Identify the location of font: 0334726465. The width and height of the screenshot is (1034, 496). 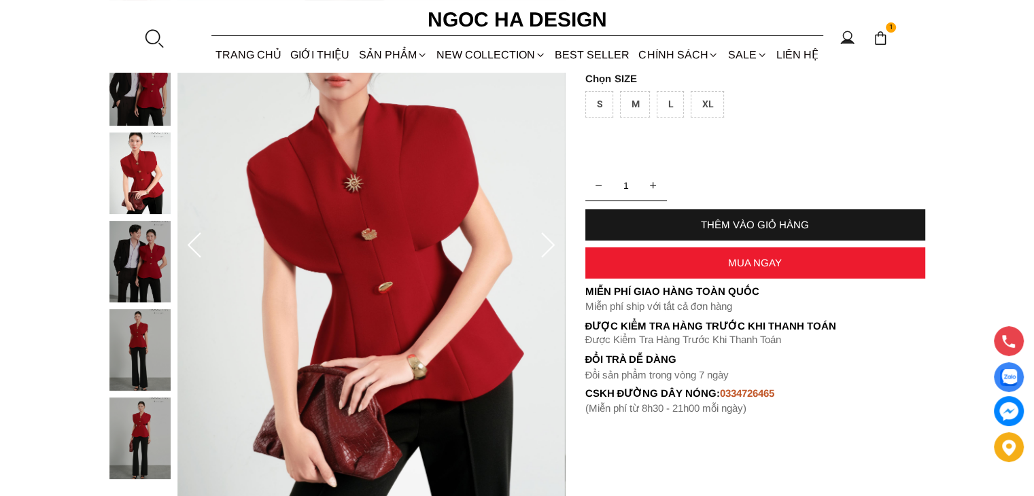
(747, 393).